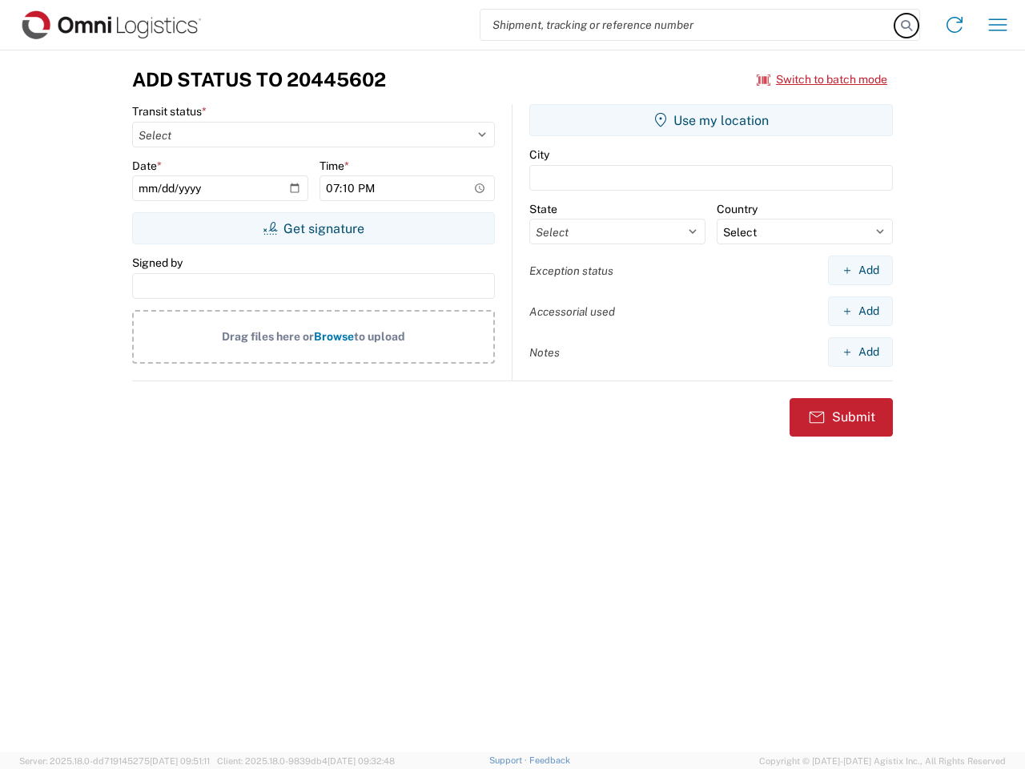  Describe the element at coordinates (157, 263) in the screenshot. I see `label: Signed by` at that location.